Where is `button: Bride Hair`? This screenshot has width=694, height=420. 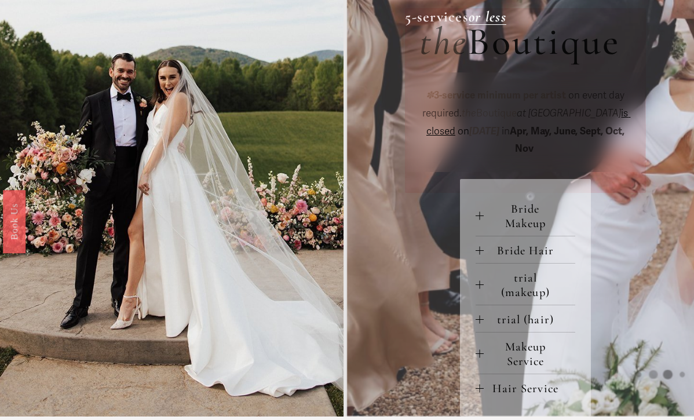
button: Bride Hair is located at coordinates (525, 250).